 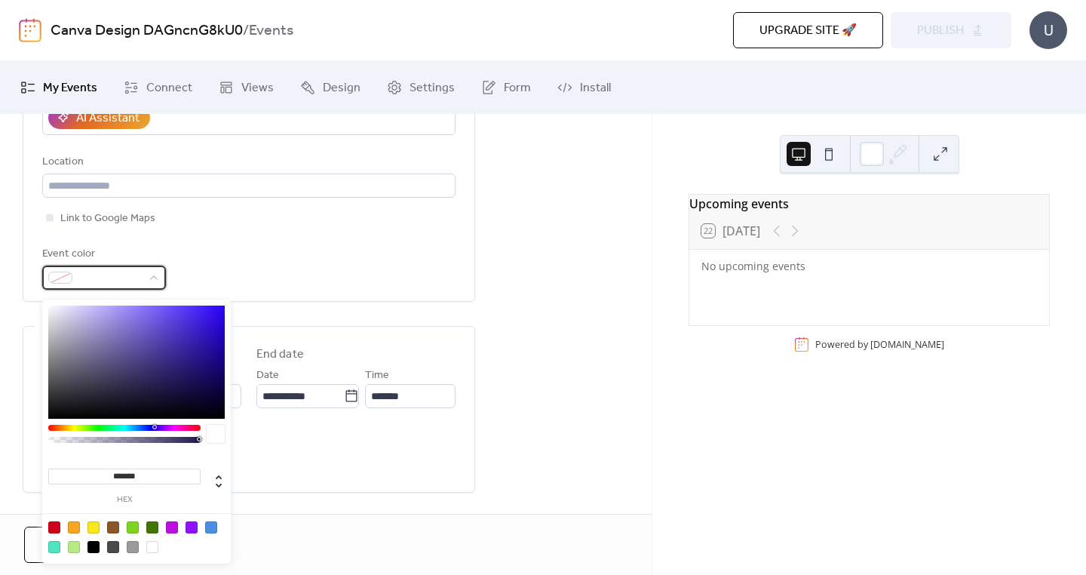 I want to click on label: hex, so click(x=124, y=499).